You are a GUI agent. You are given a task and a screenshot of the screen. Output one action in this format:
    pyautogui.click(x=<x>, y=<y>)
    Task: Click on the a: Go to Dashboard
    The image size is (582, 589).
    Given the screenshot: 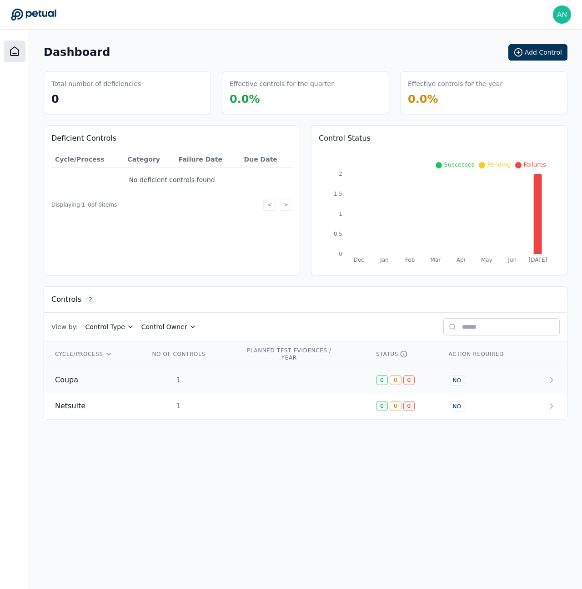 What is the action you would take?
    pyautogui.click(x=34, y=15)
    